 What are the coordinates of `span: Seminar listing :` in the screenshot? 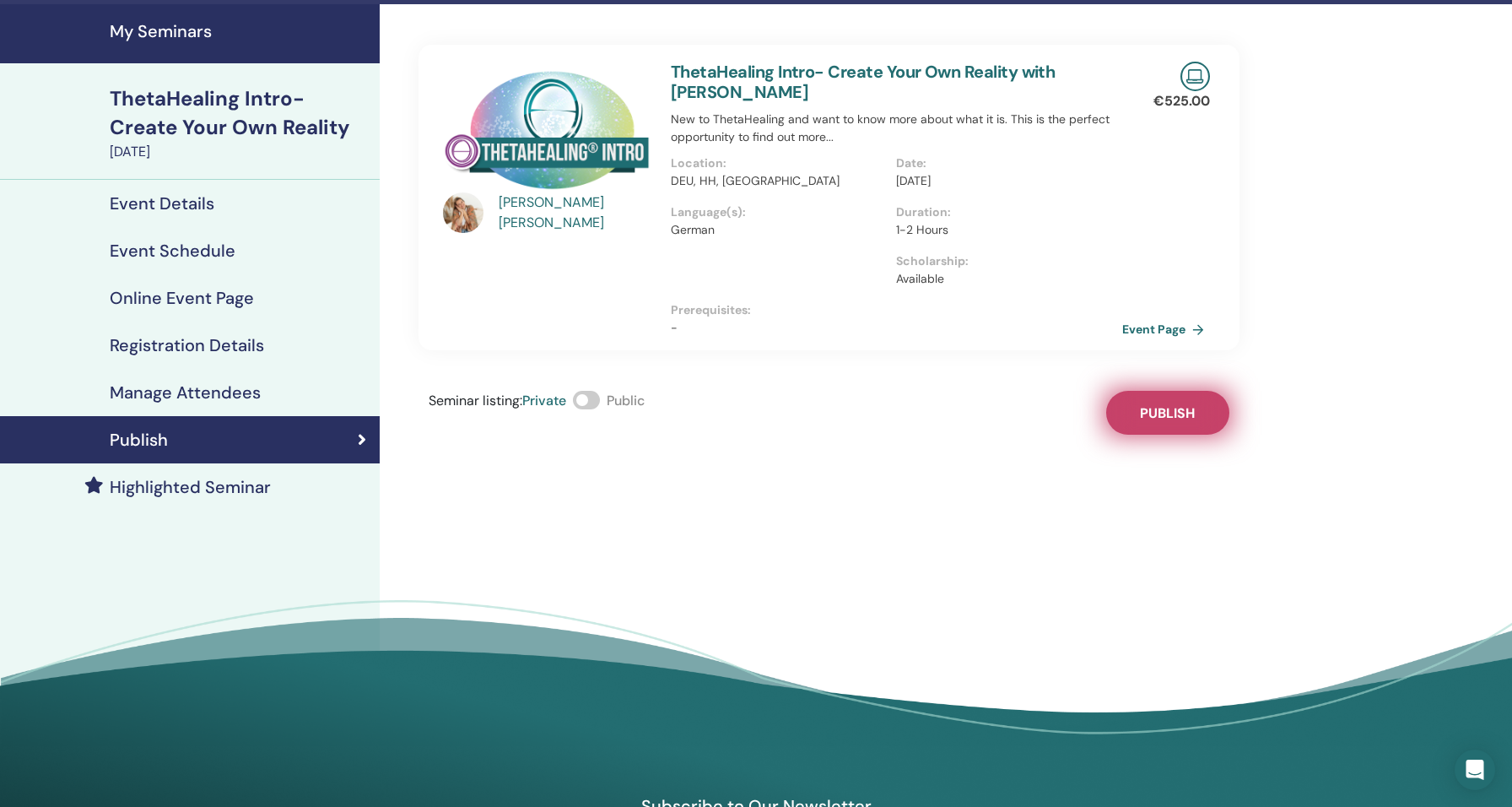 It's located at (475, 400).